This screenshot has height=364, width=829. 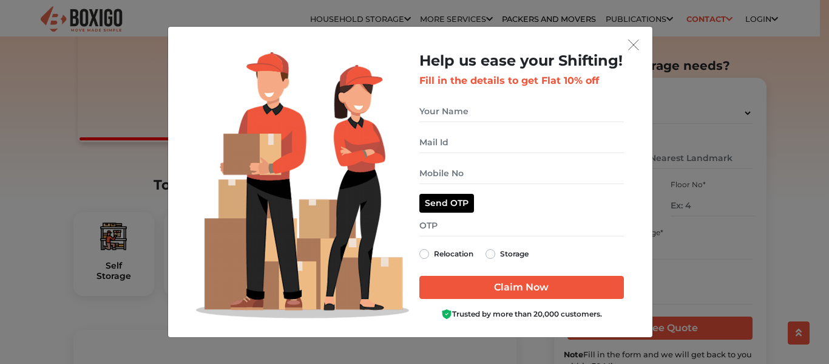 I want to click on img: Lead Welcome Image, so click(x=303, y=185).